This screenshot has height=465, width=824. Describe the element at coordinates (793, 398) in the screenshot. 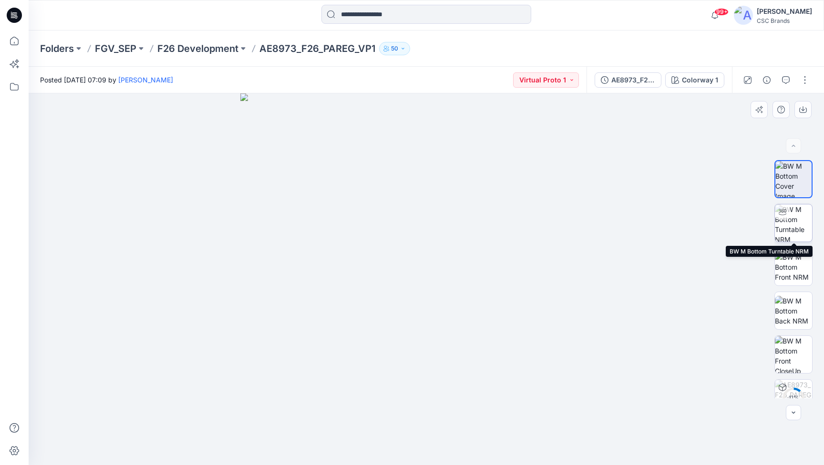

I see `img: AE8973_F26_PAREG_VP1 Colorway 1` at that location.